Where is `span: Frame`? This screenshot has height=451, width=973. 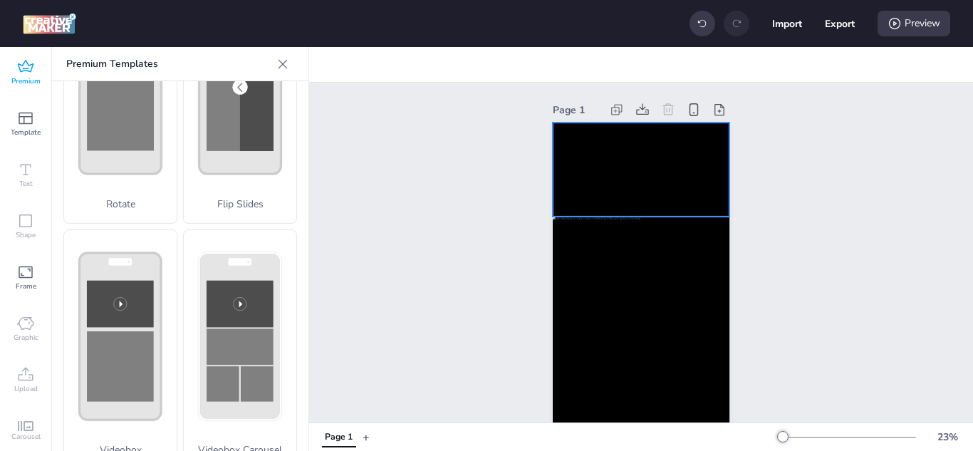
span: Frame is located at coordinates (26, 286).